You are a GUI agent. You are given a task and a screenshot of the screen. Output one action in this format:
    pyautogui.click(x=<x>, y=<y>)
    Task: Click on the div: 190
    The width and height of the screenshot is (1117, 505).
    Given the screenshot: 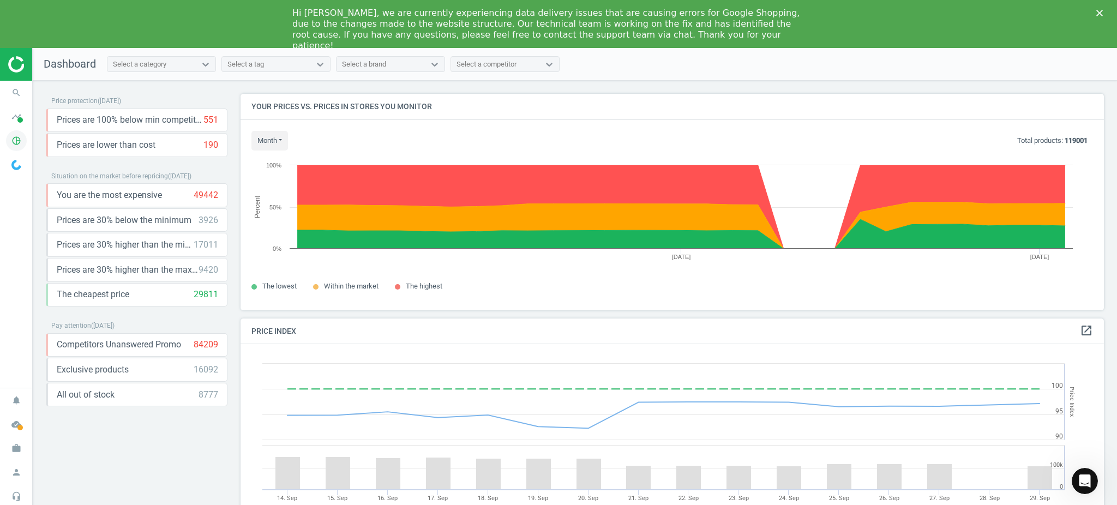 What is the action you would take?
    pyautogui.click(x=211, y=145)
    